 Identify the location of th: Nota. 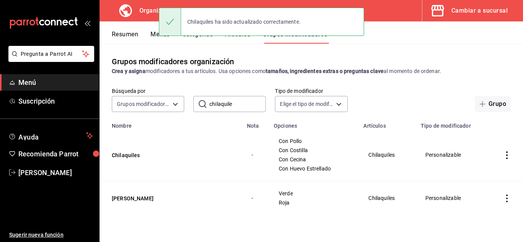
(256, 124).